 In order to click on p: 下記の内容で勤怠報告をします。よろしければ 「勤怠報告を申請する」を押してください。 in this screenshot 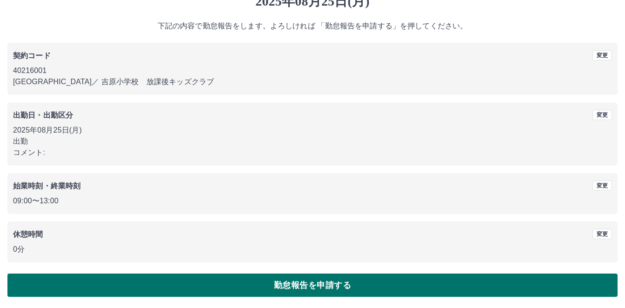, I will do `click(313, 26)`.